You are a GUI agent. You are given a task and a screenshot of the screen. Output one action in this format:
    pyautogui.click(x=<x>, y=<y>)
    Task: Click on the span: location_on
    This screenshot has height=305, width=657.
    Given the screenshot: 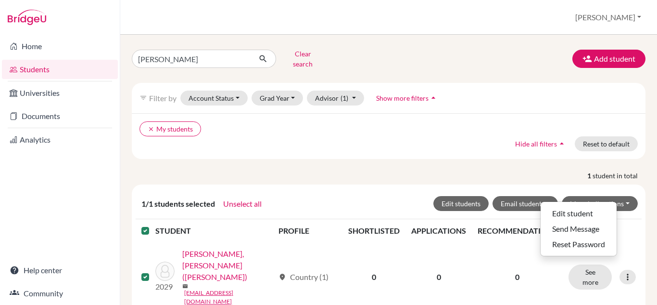 What is the action you would take?
    pyautogui.click(x=282, y=277)
    